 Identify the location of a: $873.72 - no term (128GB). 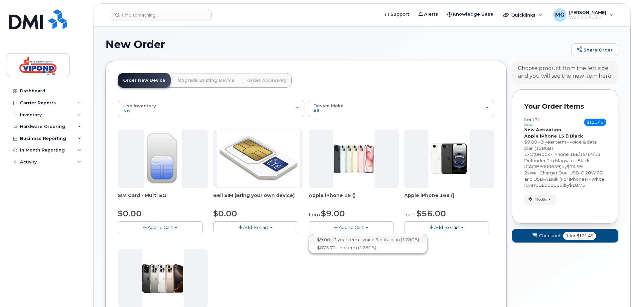
(368, 248).